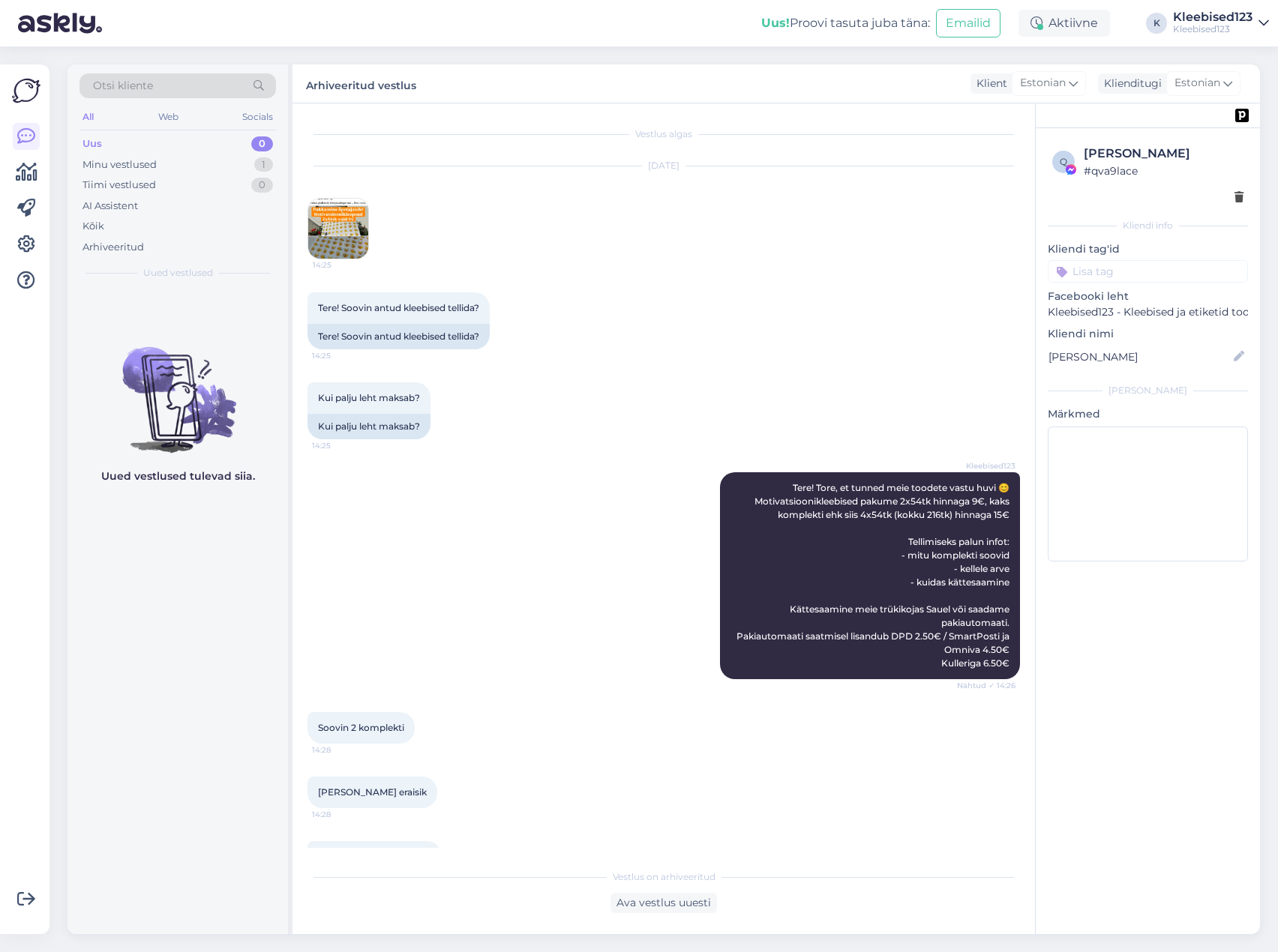 This screenshot has width=1278, height=952. Describe the element at coordinates (1164, 171) in the screenshot. I see `div: # qva9lace` at that location.